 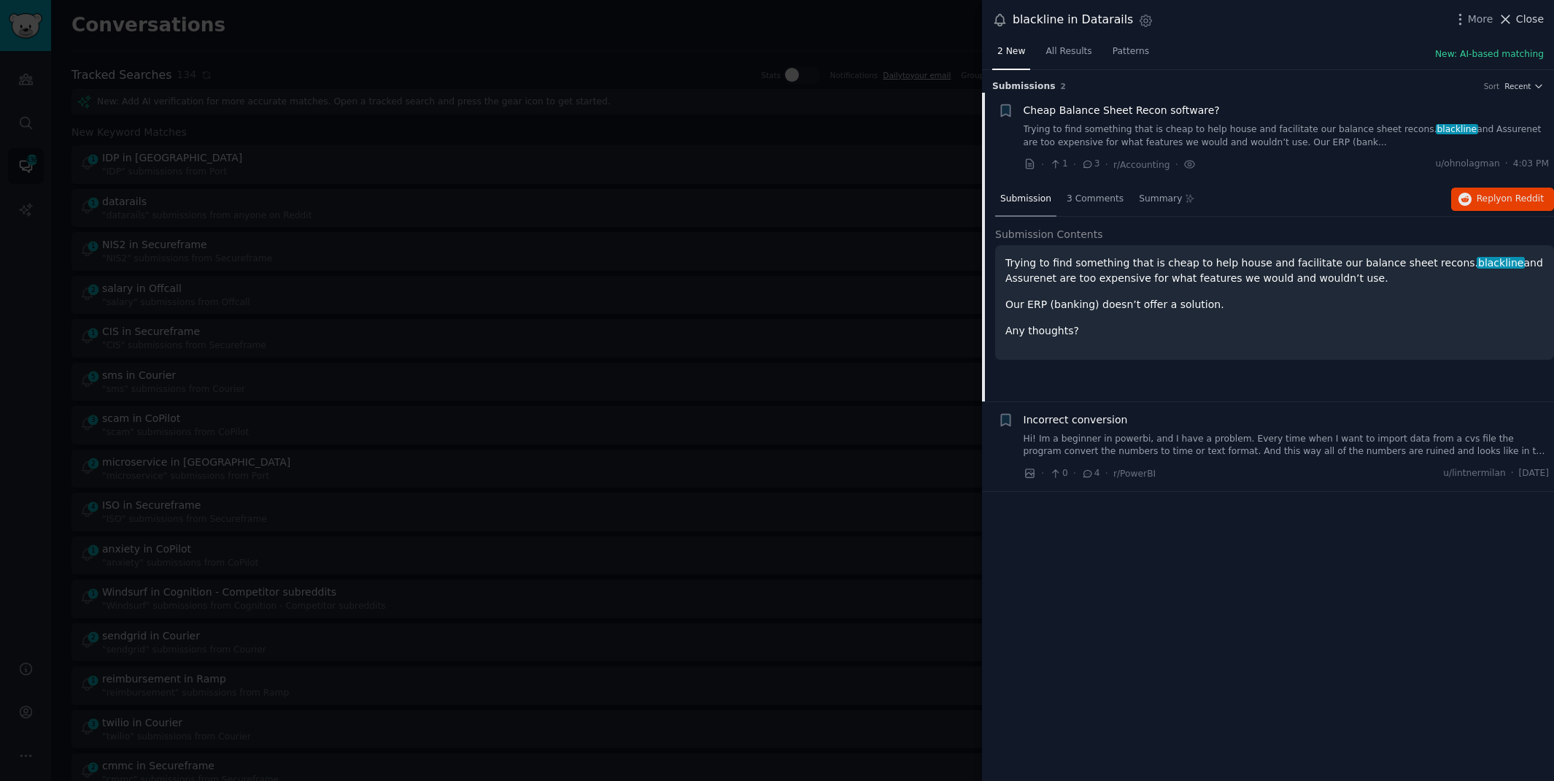 I want to click on button: New: AI-based matching, so click(x=1489, y=55).